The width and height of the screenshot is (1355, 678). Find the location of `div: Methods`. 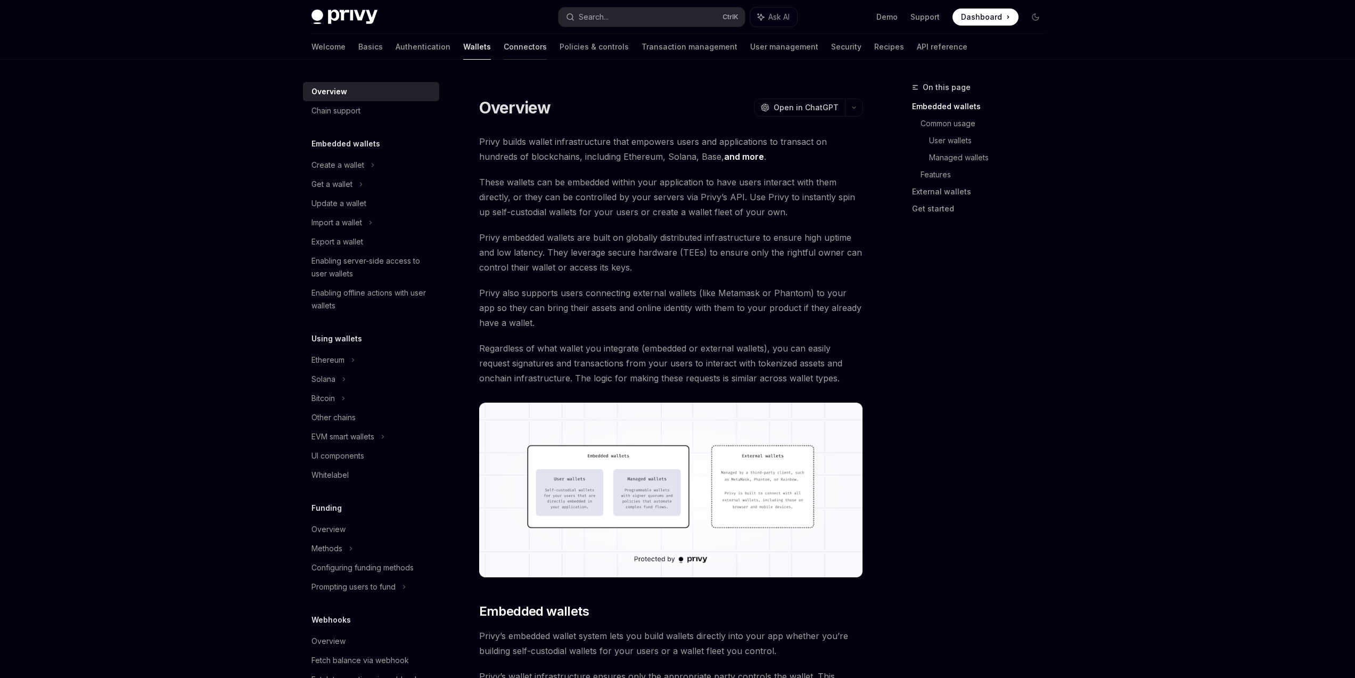

div: Methods is located at coordinates (327, 548).